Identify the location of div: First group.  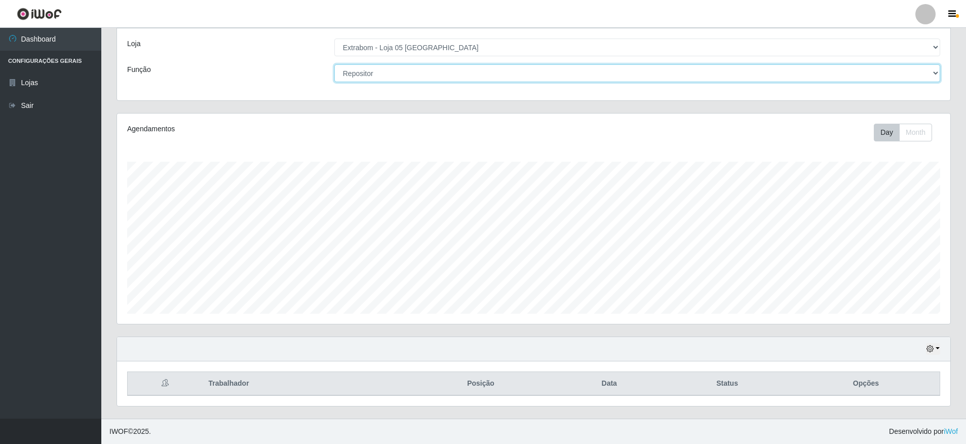
(903, 132).